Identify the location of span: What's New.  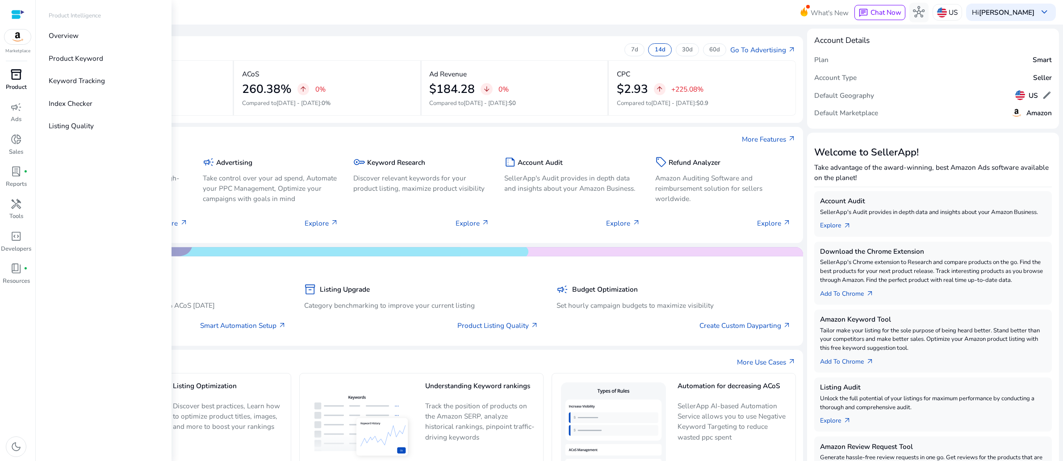
(830, 13).